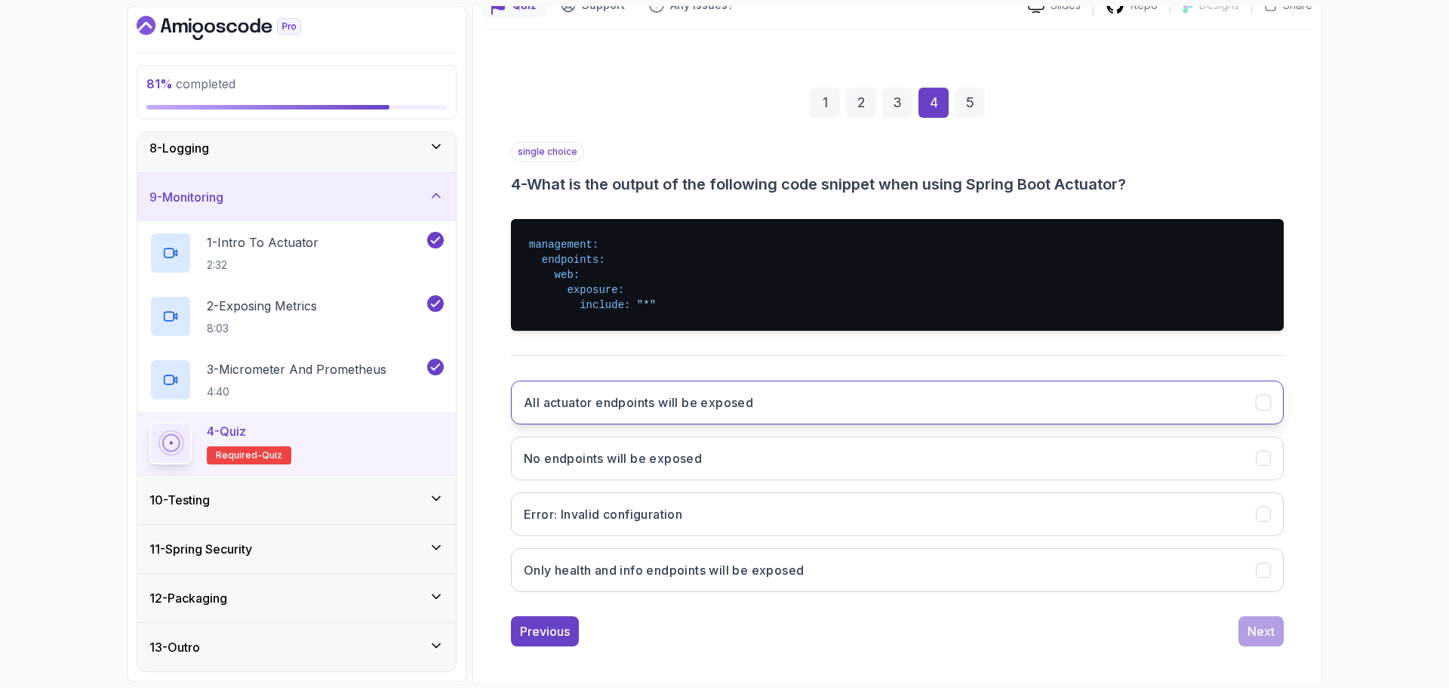 The width and height of the screenshot is (1449, 688). I want to click on div: Next, so click(1261, 631).